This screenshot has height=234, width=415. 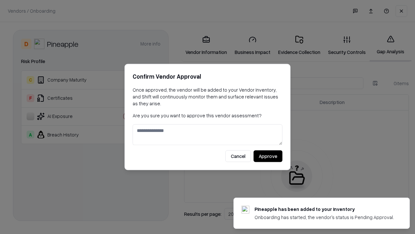 I want to click on button: Cancel, so click(x=238, y=156).